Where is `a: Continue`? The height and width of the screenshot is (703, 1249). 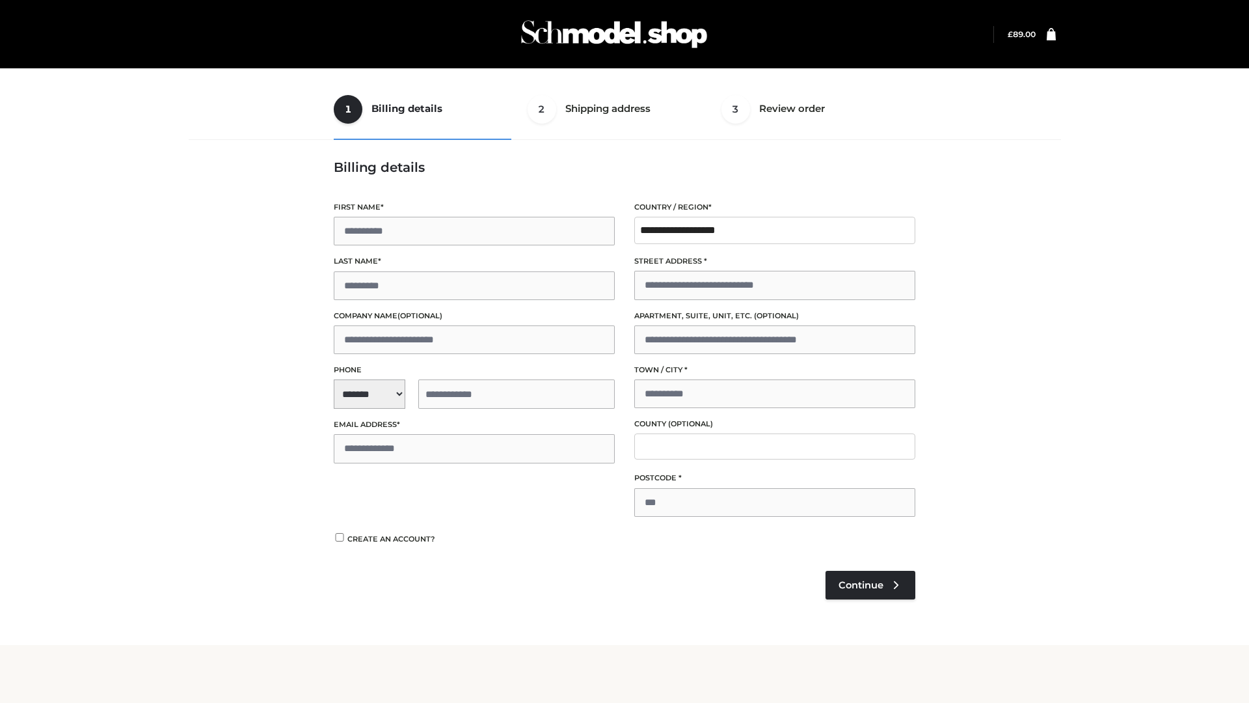
a: Continue is located at coordinates (871, 585).